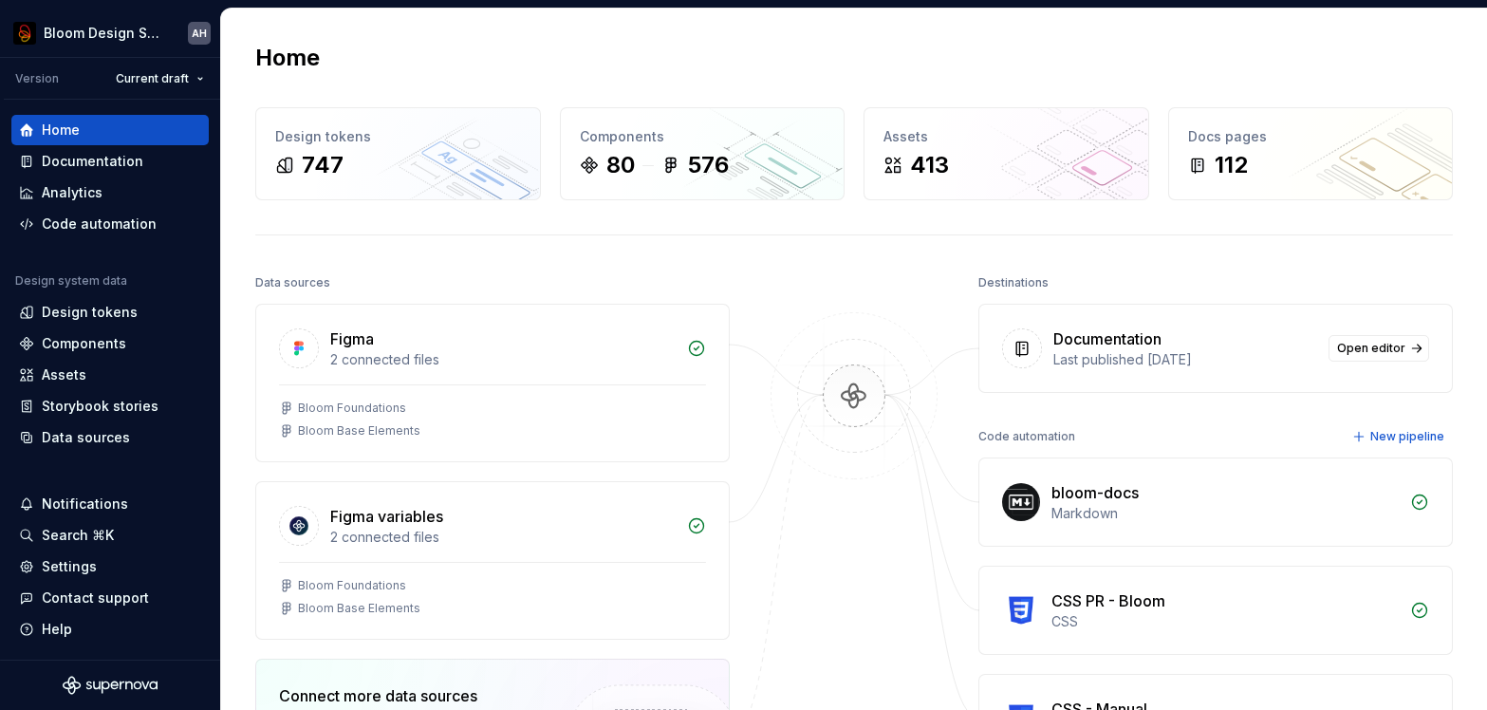 The height and width of the screenshot is (710, 1487). Describe the element at coordinates (708, 165) in the screenshot. I see `div: 576` at that location.